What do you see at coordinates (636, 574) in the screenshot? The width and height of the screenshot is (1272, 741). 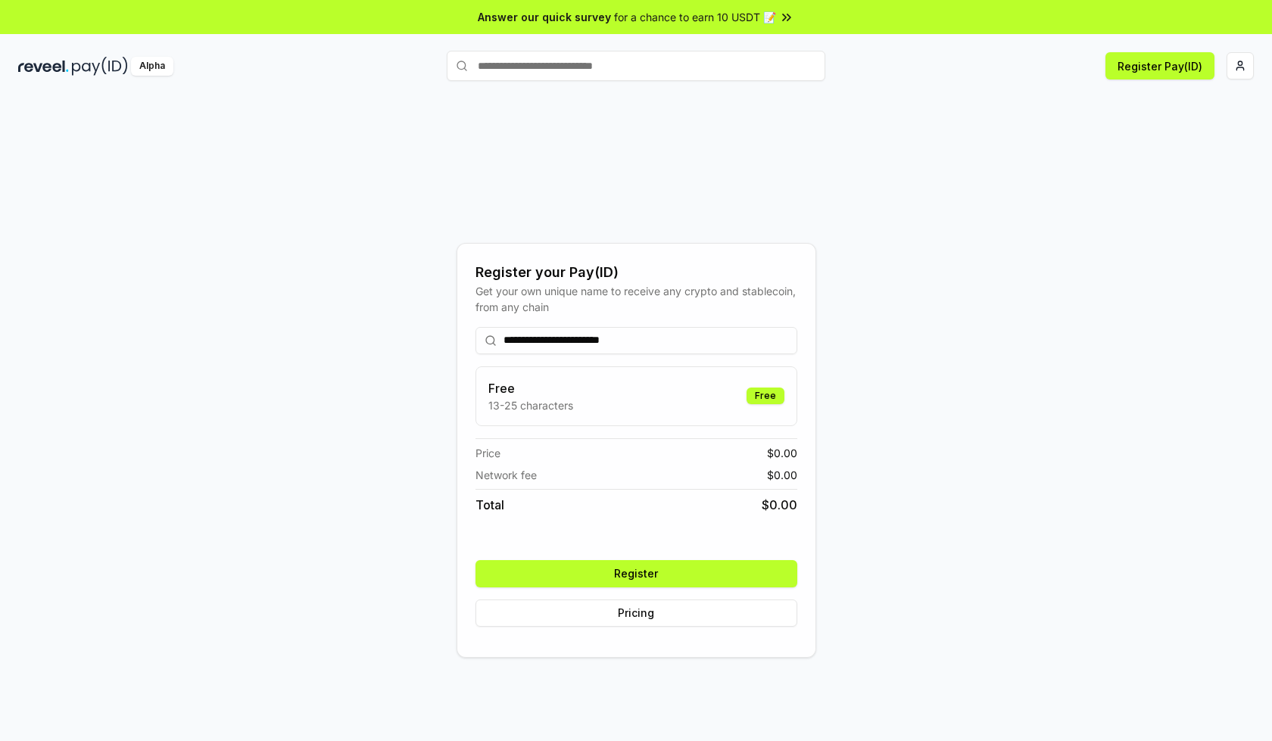 I see `button: Register` at bounding box center [636, 574].